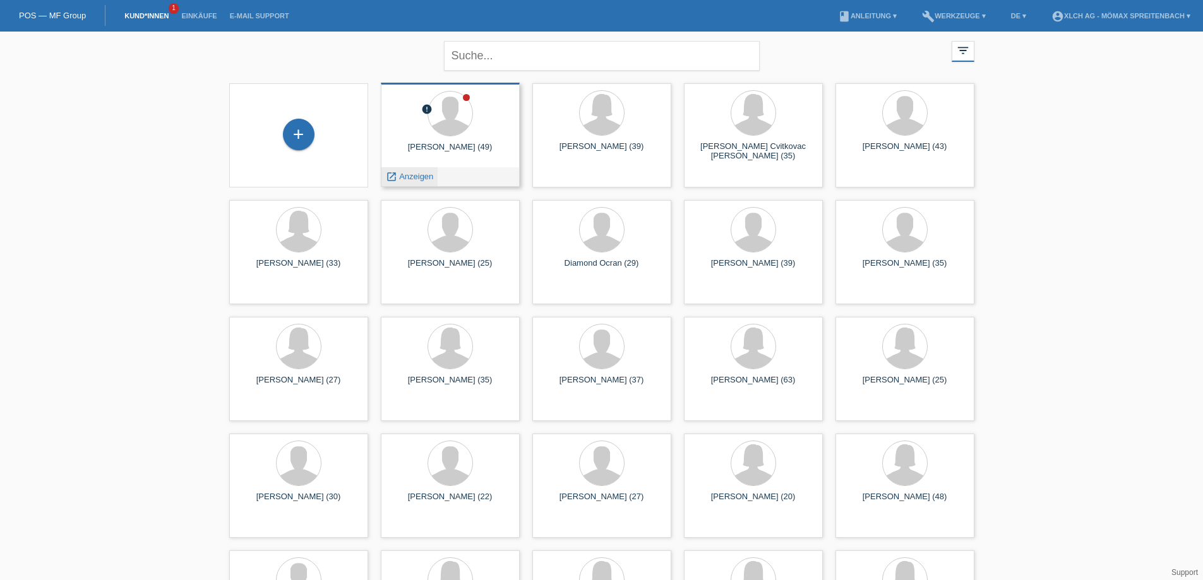 The width and height of the screenshot is (1203, 580). Describe the element at coordinates (52, 15) in the screenshot. I see `a: POS — MF Group` at that location.